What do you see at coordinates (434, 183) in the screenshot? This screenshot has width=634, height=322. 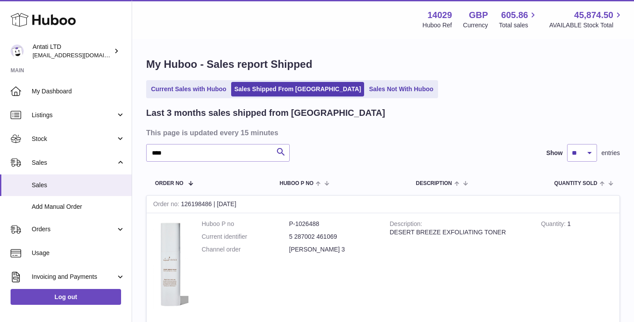 I see `span: Description` at bounding box center [434, 183].